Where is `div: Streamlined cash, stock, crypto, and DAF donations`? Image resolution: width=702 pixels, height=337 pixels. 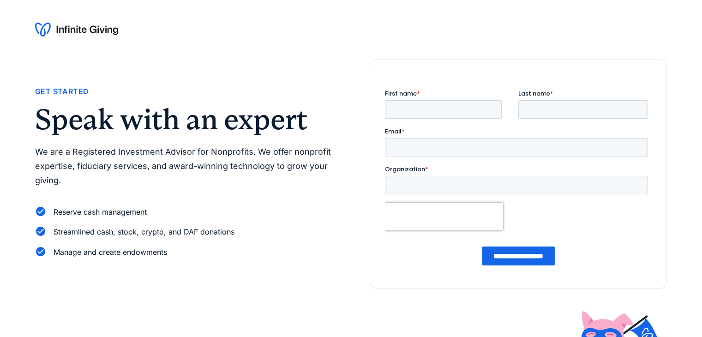 div: Streamlined cash, stock, crypto, and DAF donations is located at coordinates (144, 232).